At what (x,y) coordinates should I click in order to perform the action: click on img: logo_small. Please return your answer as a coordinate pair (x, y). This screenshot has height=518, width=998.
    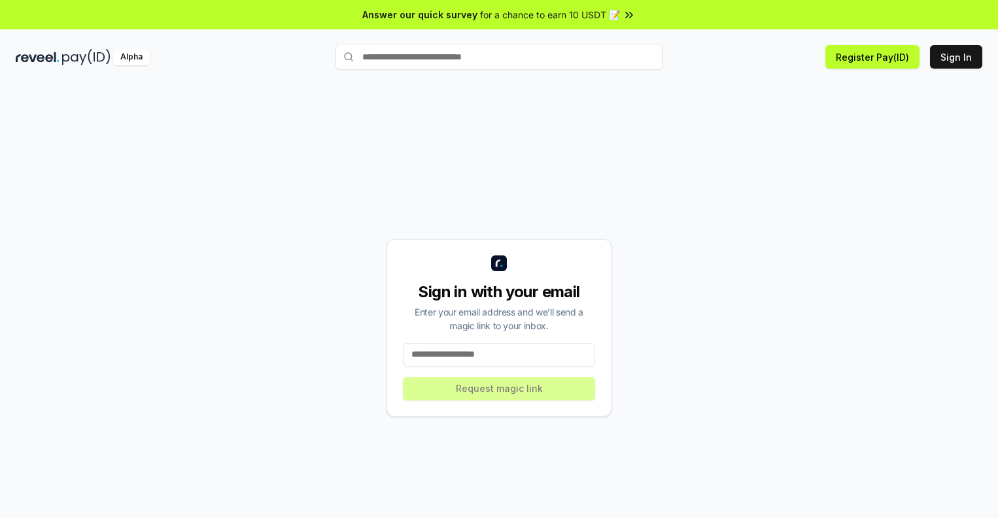
    Looking at the image, I should click on (499, 263).